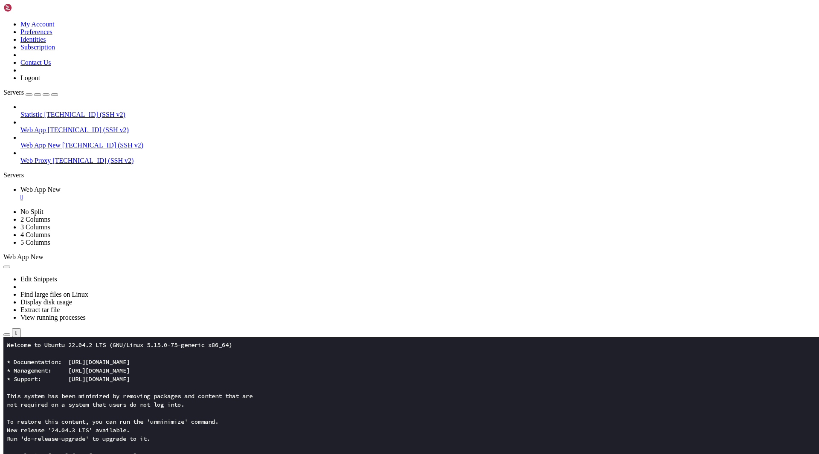 This screenshot has height=454, width=819. What do you see at coordinates (38, 24) in the screenshot?
I see `a: My Account` at bounding box center [38, 24].